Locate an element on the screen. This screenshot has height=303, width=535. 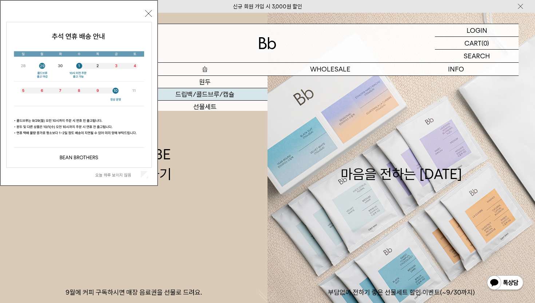
img: 카카오톡 채널 1:1 채팅 버튼 is located at coordinates (505, 283).